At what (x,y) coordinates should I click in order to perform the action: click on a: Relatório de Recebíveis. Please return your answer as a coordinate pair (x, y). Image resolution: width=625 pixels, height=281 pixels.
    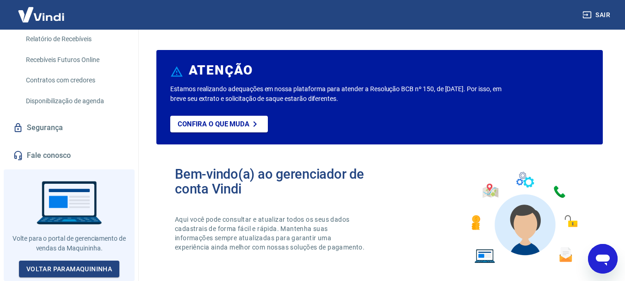
    Looking at the image, I should click on (74, 39).